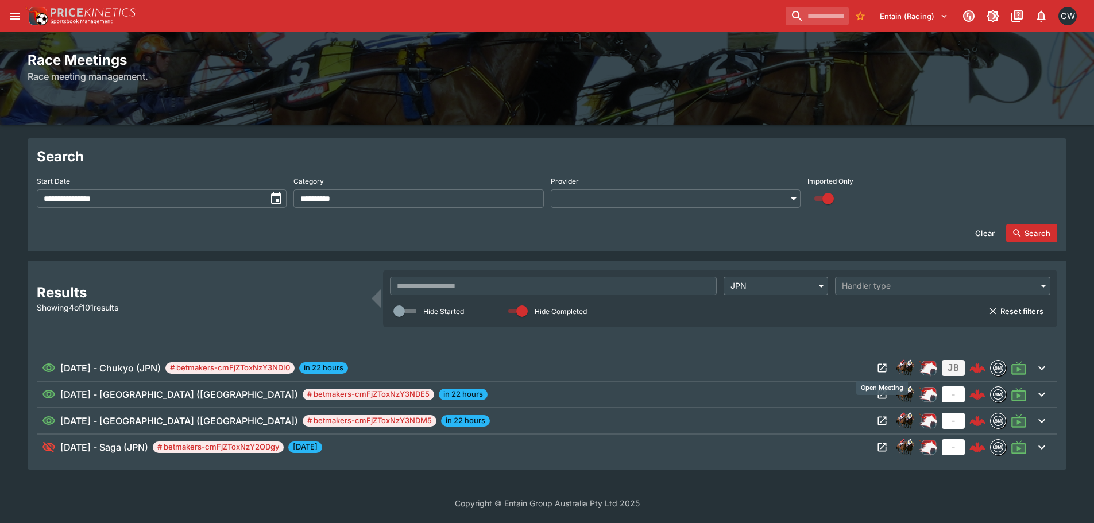  Describe the element at coordinates (276, 199) in the screenshot. I see `button: toggle date time picker` at that location.